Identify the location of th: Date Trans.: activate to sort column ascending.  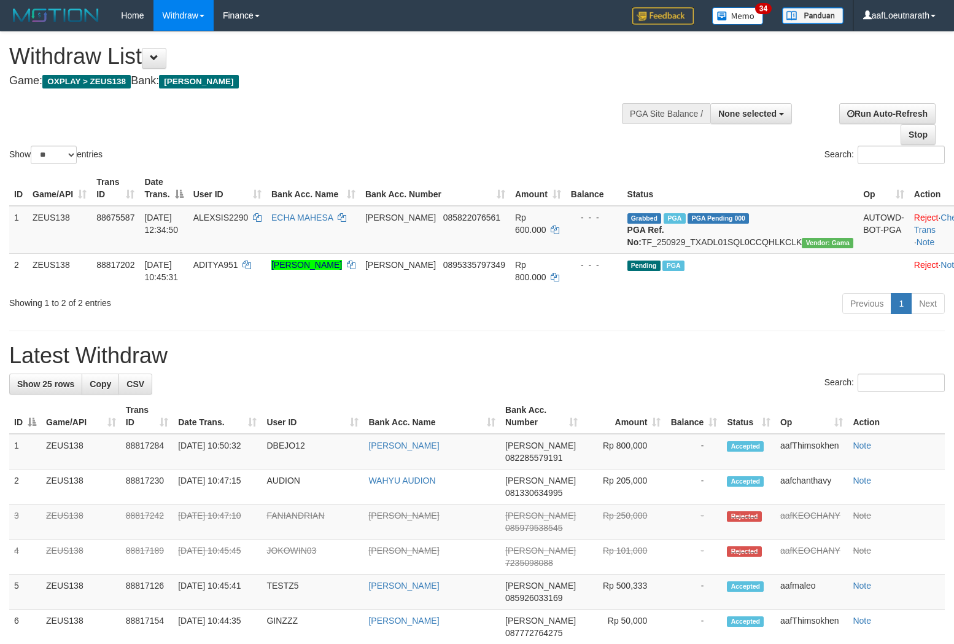
(217, 416).